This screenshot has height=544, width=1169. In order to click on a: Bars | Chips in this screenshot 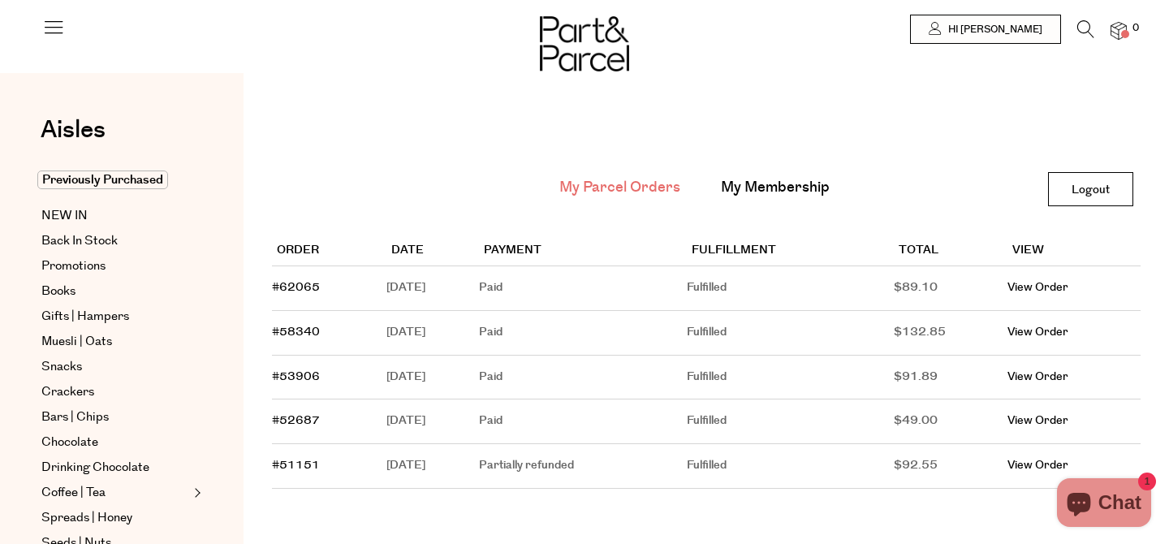, I will do `click(115, 417)`.